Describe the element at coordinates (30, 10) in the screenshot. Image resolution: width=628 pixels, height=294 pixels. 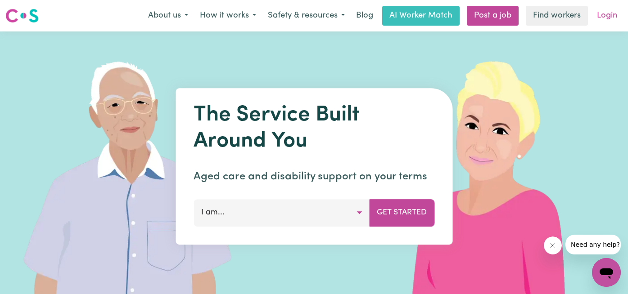
I see `span: Need any help?` at that location.